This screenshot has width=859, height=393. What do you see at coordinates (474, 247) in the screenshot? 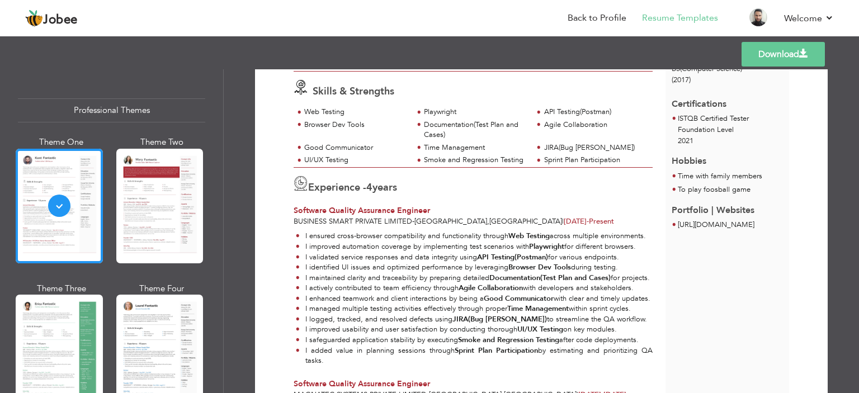
I see `li: I improved automation coverage by implementing test scenarios with for different browsers.` at bounding box center [474, 247].